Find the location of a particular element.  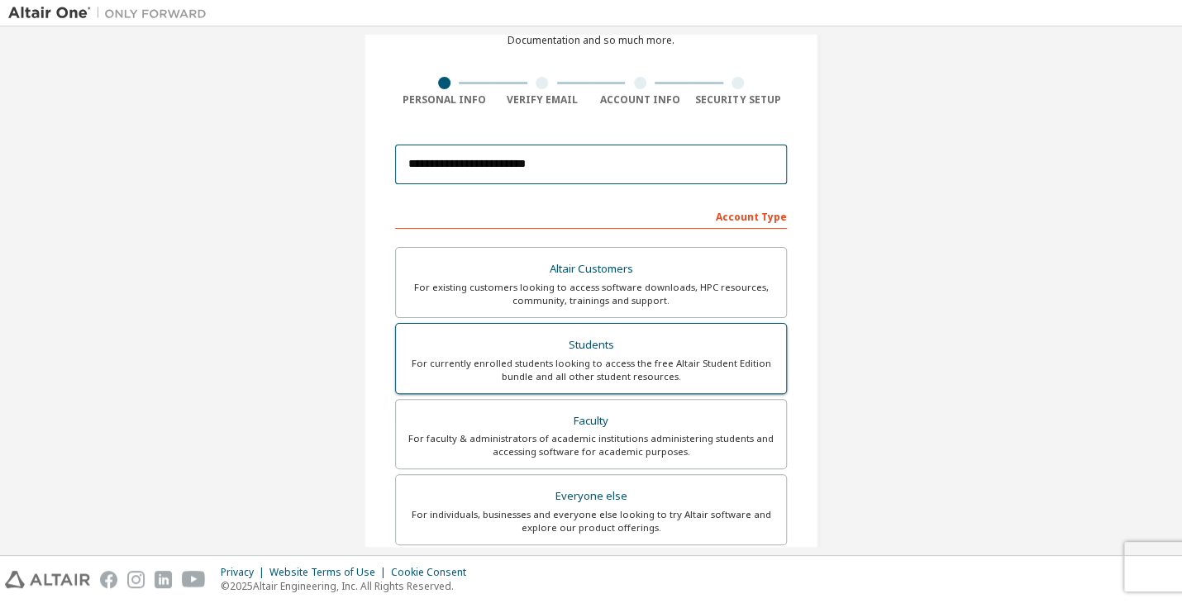

div: Account Type is located at coordinates (591, 216).